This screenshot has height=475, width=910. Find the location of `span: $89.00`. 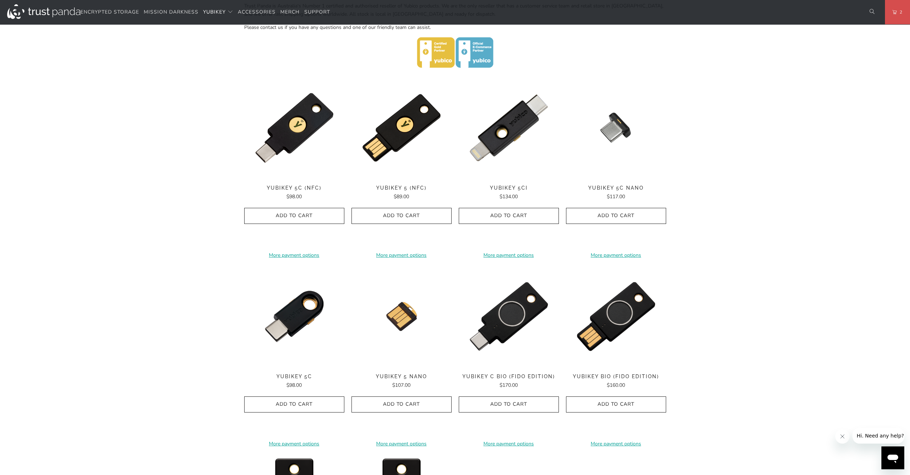

span: $89.00 is located at coordinates (401, 197).